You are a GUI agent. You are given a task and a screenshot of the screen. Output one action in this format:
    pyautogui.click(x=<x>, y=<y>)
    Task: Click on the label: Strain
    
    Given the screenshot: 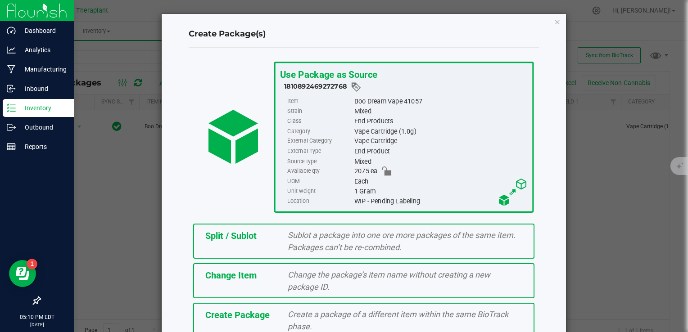 What is the action you would take?
    pyautogui.click(x=320, y=111)
    